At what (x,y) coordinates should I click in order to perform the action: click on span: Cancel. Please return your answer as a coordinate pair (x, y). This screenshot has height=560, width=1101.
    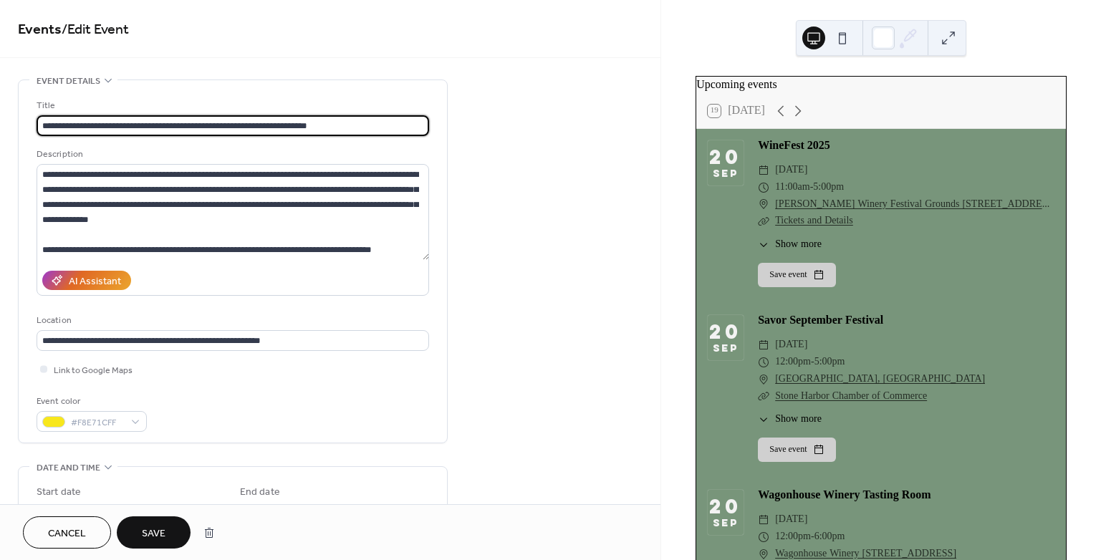
    Looking at the image, I should click on (67, 534).